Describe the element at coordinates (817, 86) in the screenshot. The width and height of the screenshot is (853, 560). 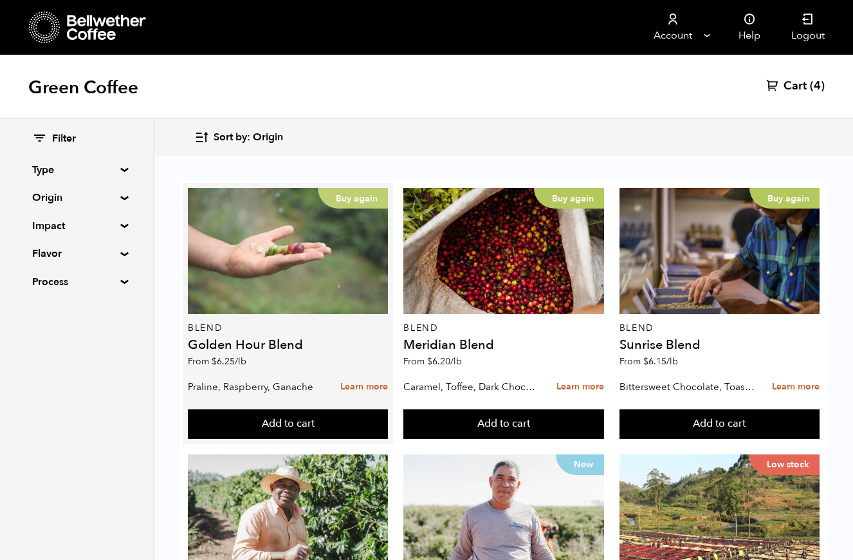
I see `span: (4)` at that location.